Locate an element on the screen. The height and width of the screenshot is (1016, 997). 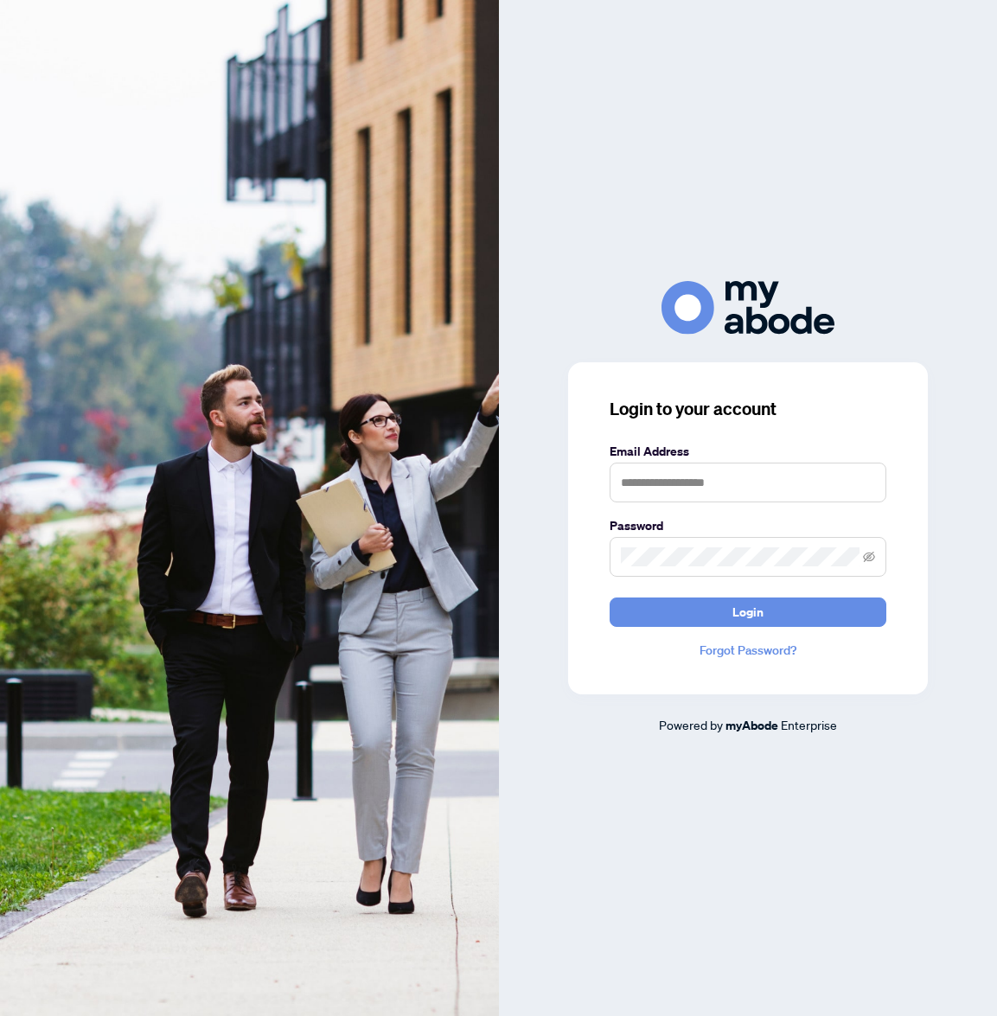
span: eye-invisible is located at coordinates (869, 557).